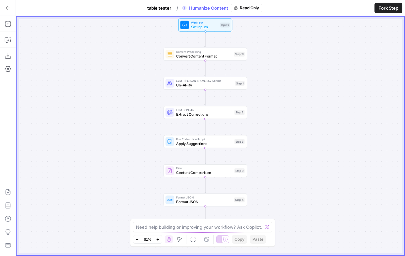 This screenshot has height=256, width=405. I want to click on div: Inputs, so click(225, 25).